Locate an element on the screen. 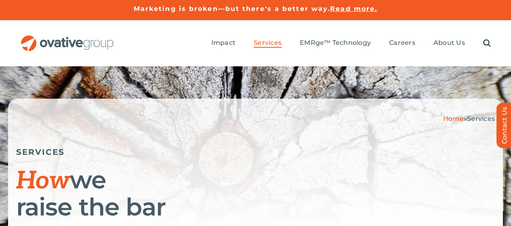  a: Careers is located at coordinates (402, 43).